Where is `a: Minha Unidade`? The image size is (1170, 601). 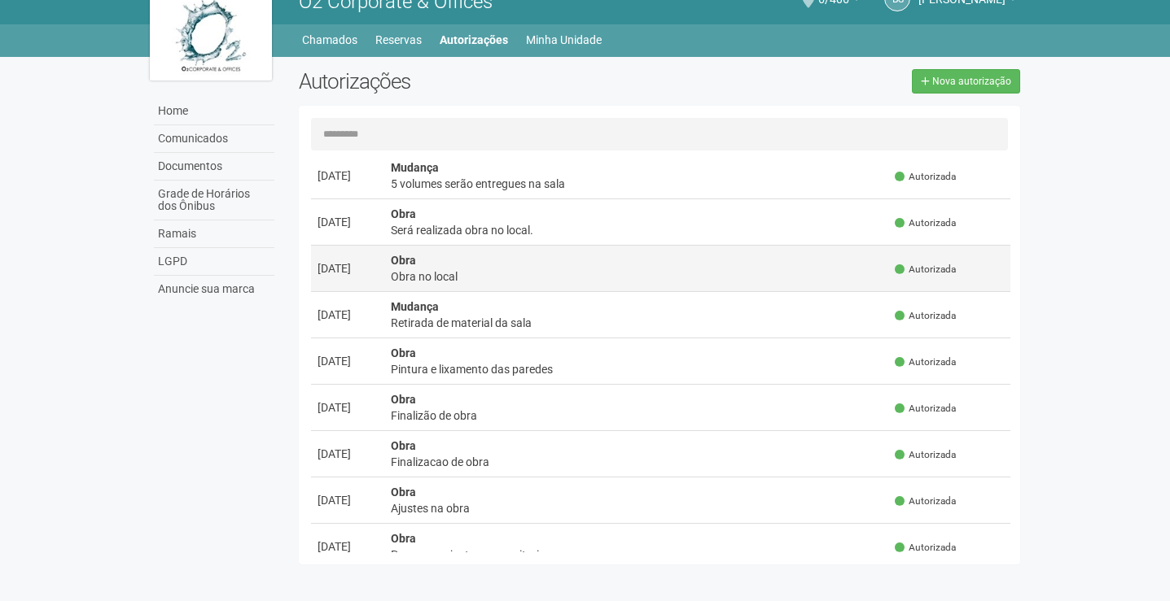
a: Minha Unidade is located at coordinates (563, 40).